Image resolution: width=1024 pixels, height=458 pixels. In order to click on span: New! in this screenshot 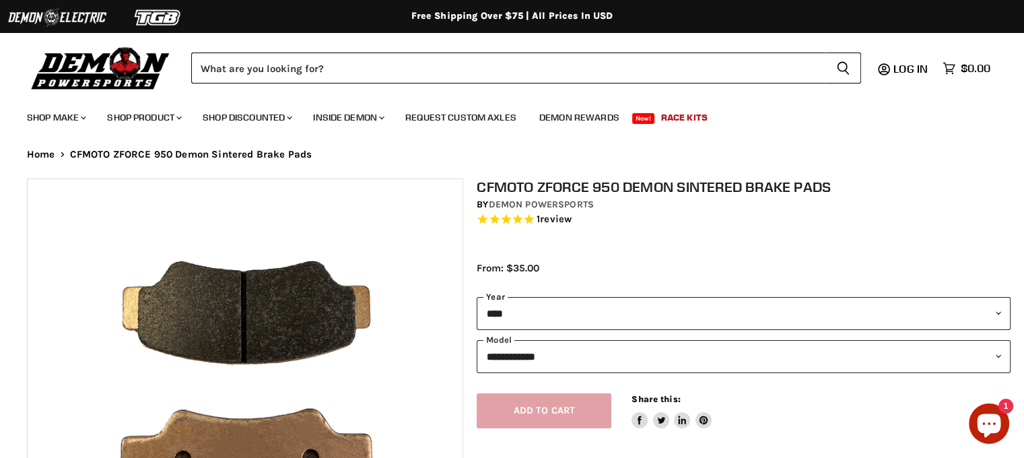, I will do `click(643, 118)`.